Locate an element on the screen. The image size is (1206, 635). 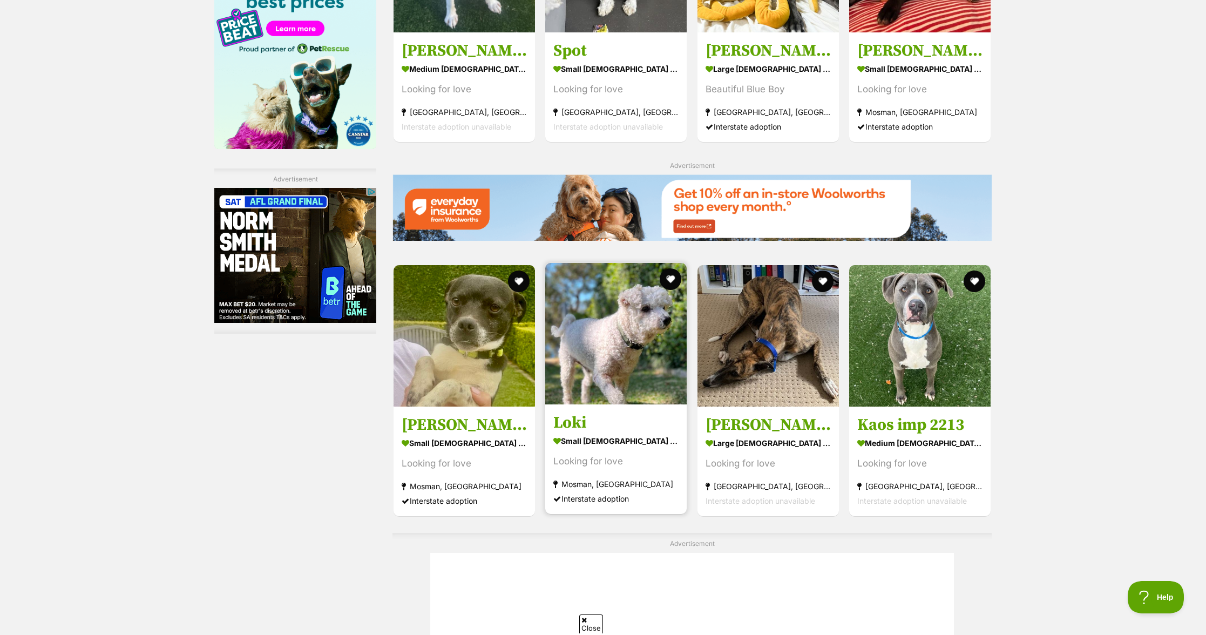
img: Marco - Mixed breed Dog is located at coordinates (464, 336).